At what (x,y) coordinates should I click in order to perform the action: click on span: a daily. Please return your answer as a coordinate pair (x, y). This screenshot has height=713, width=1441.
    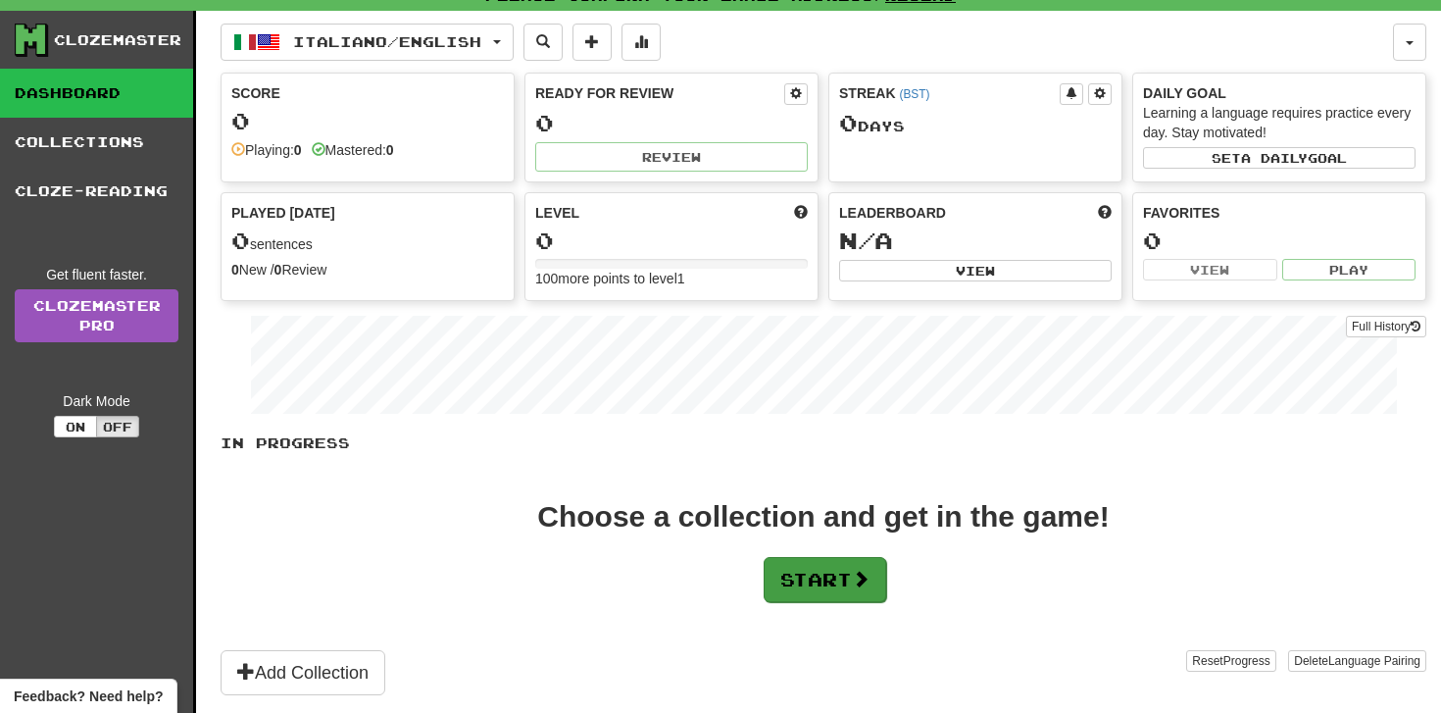
    Looking at the image, I should click on (1275, 158).